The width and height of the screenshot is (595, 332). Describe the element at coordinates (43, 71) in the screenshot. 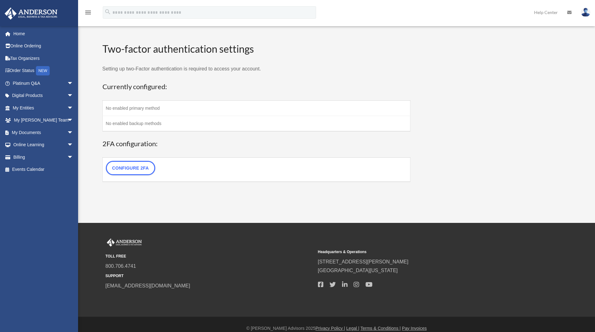

I see `div: NEW` at that location.